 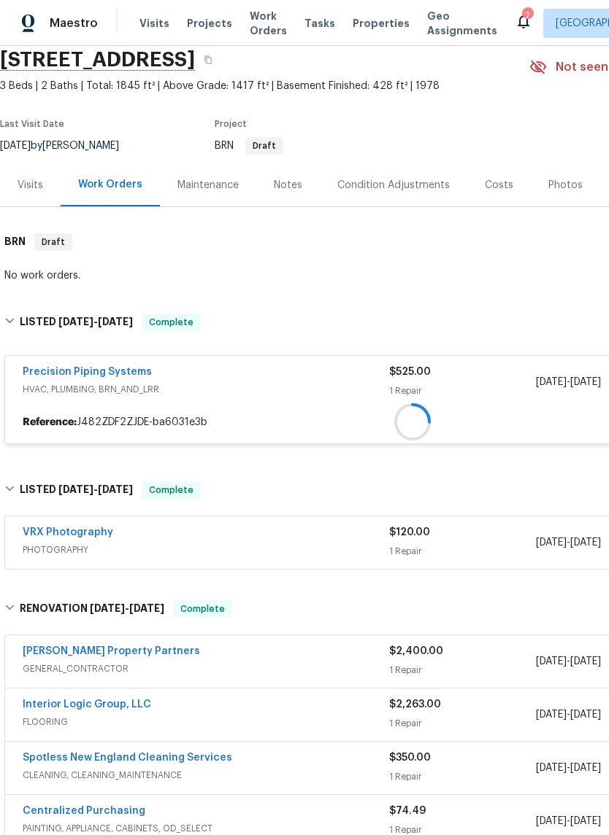 I want to click on span: PHOTOGRAPHY, so click(x=206, y=550).